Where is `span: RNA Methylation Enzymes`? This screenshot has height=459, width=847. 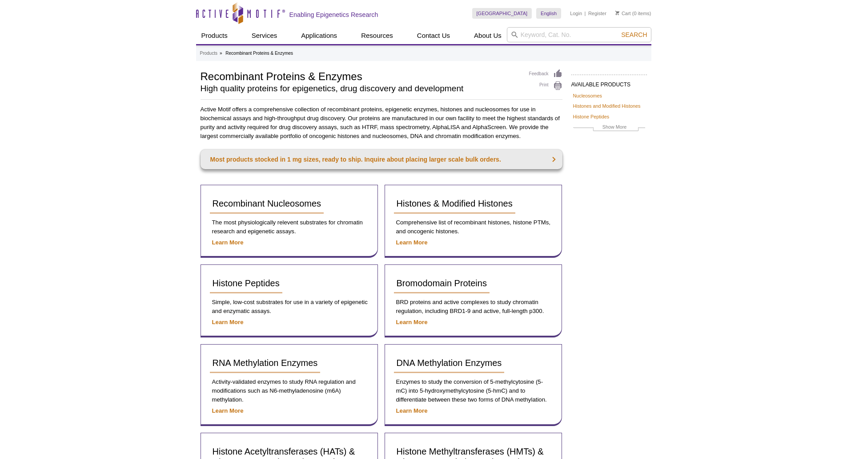
span: RNA Methylation Enzymes is located at coordinates (265, 362).